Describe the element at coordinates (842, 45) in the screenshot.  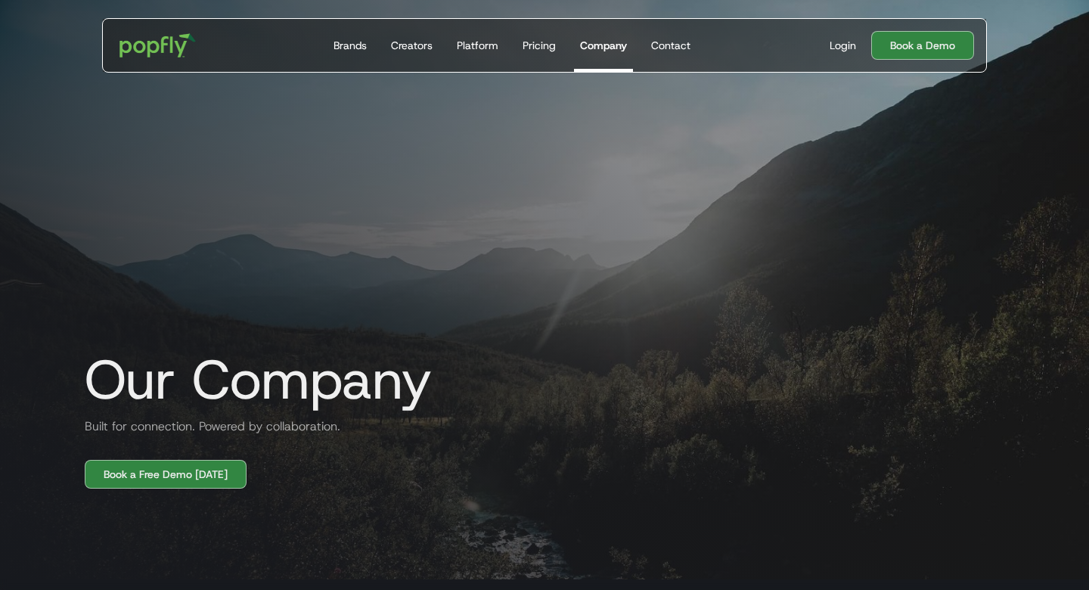
I see `div: Login` at that location.